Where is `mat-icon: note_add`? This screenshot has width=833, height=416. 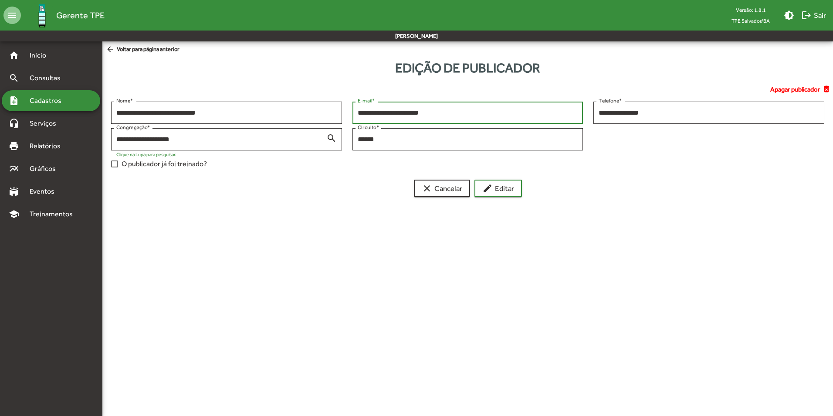 mat-icon: note_add is located at coordinates (14, 101).